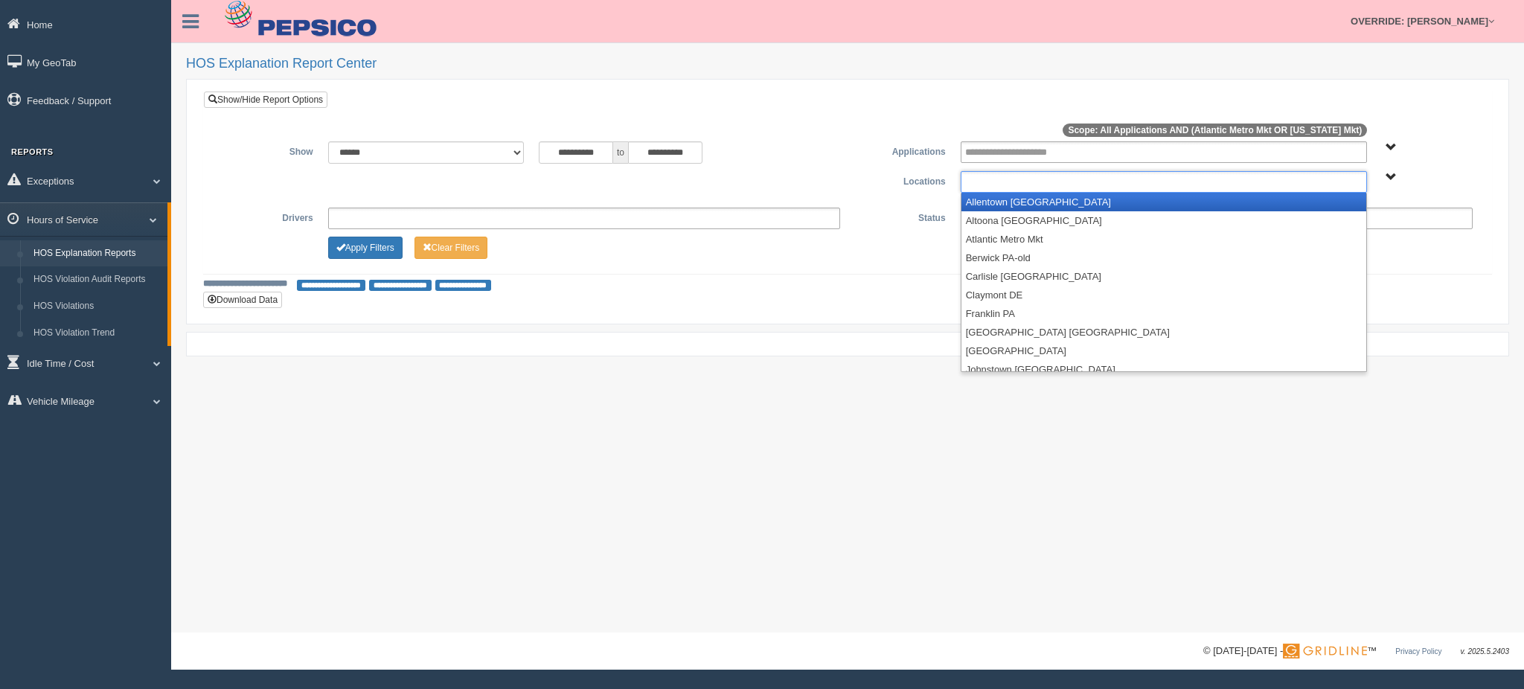  I want to click on h2: HOS Explanation Report Center, so click(848, 64).